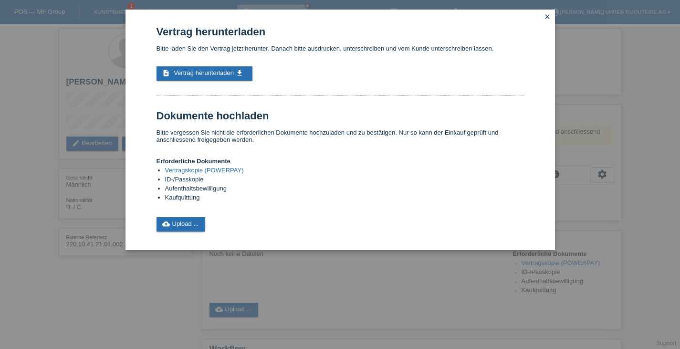 The width and height of the screenshot is (680, 349). What do you see at coordinates (340, 48) in the screenshot?
I see `p: Bitte laden Sie den Vertrag jetzt herunter. Danach bitte ausdrucken, unterschreiben und vom Kunde...` at bounding box center [340, 48].